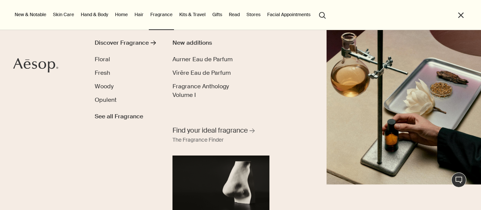 Image resolution: width=481 pixels, height=210 pixels. Describe the element at coordinates (36, 66) in the screenshot. I see `a: Aesop` at that location.